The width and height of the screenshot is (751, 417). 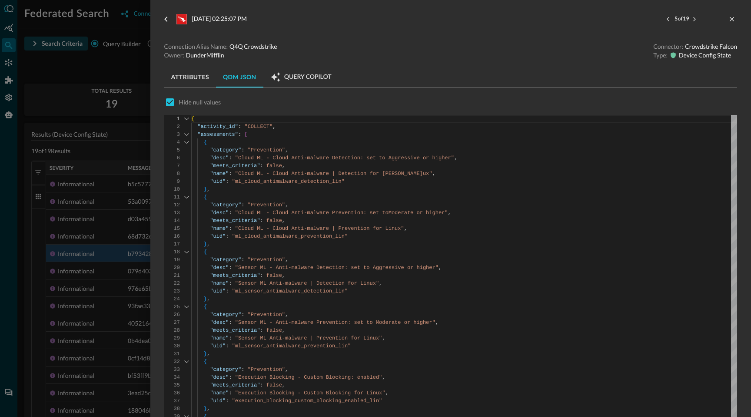 I want to click on div: 4, so click(x=172, y=142).